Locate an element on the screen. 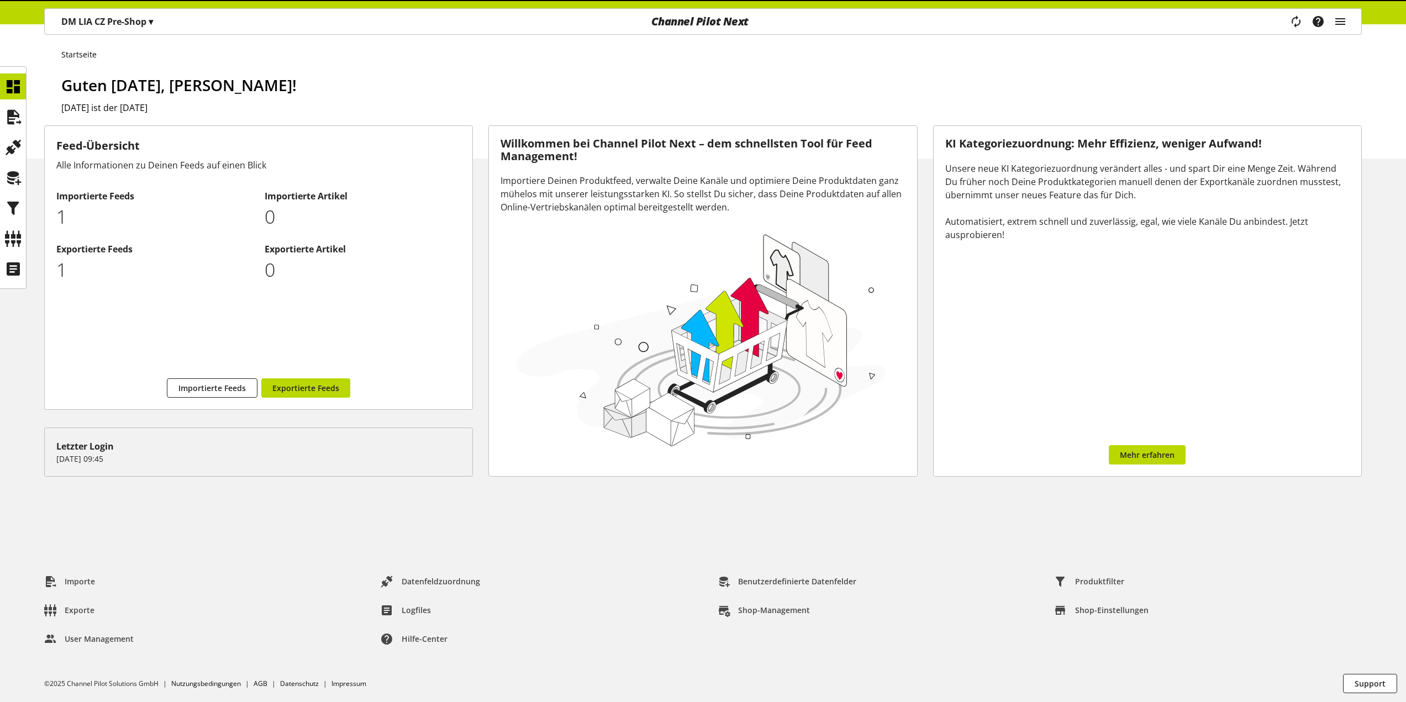 The width and height of the screenshot is (1406, 702). span: Exporte is located at coordinates (80, 610).